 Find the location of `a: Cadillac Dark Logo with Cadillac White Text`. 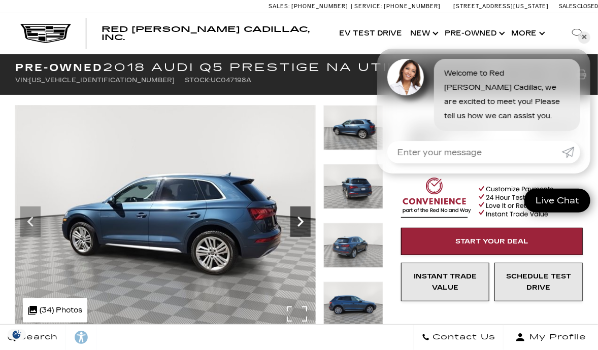

a: Cadillac Dark Logo with Cadillac White Text is located at coordinates (46, 33).